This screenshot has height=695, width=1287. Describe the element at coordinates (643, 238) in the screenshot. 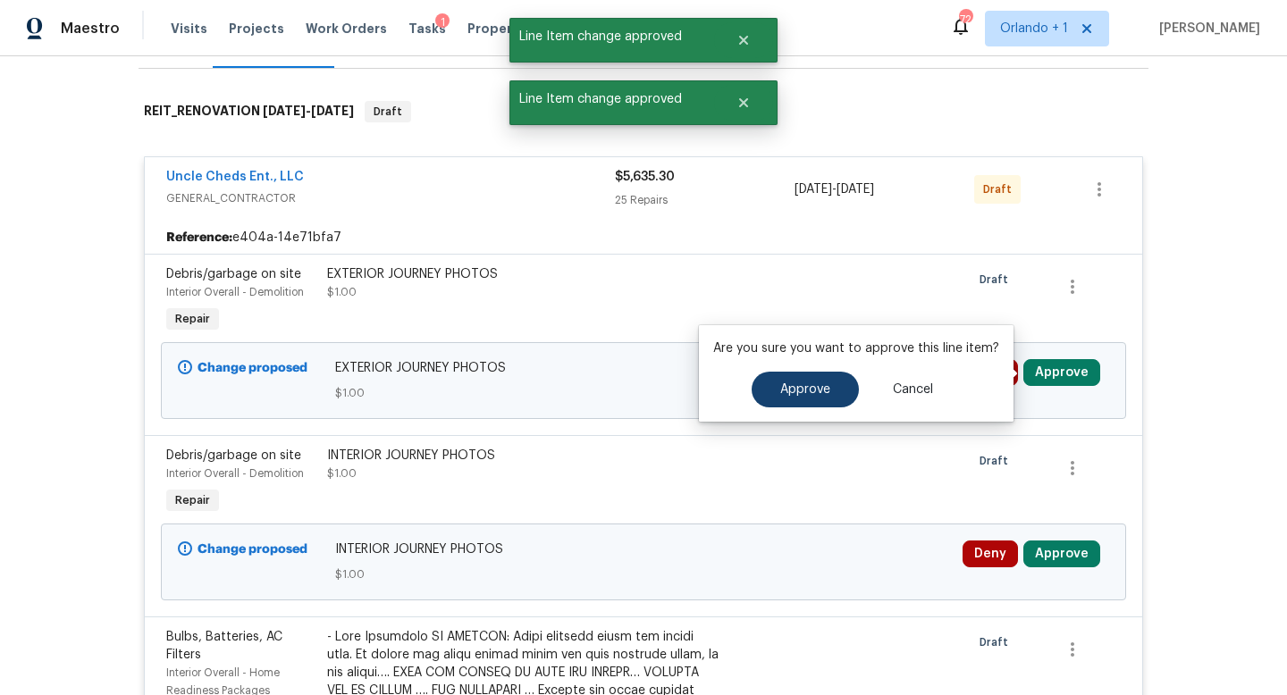

I see `div: e404a-14e71bfa7` at that location.